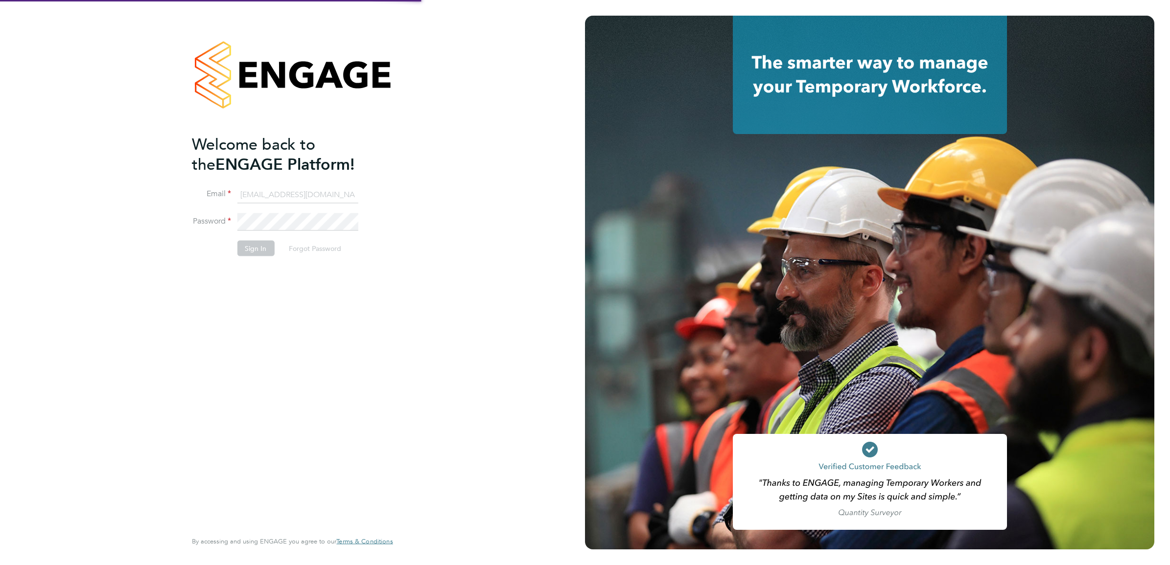  Describe the element at coordinates (211, 221) in the screenshot. I see `label: Password` at that location.